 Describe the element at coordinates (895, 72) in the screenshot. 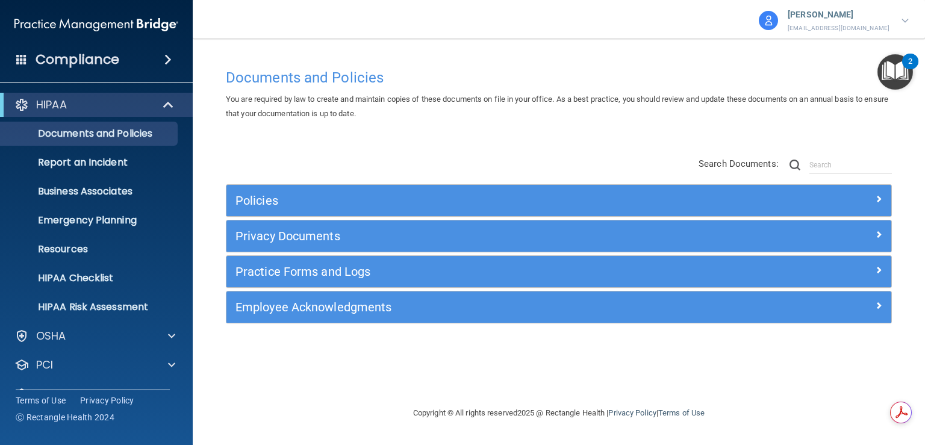

I see `button: Open Resource Center, 2 new notifications` at that location.